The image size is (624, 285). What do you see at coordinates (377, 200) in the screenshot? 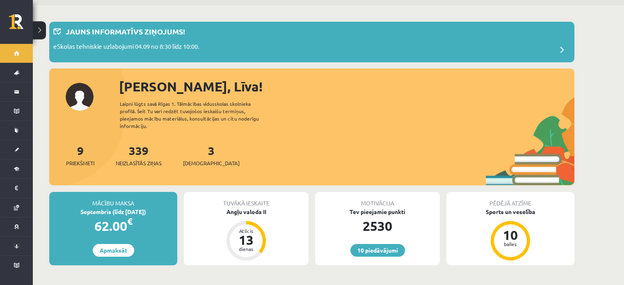
I see `div: Motivācija` at bounding box center [377, 200].